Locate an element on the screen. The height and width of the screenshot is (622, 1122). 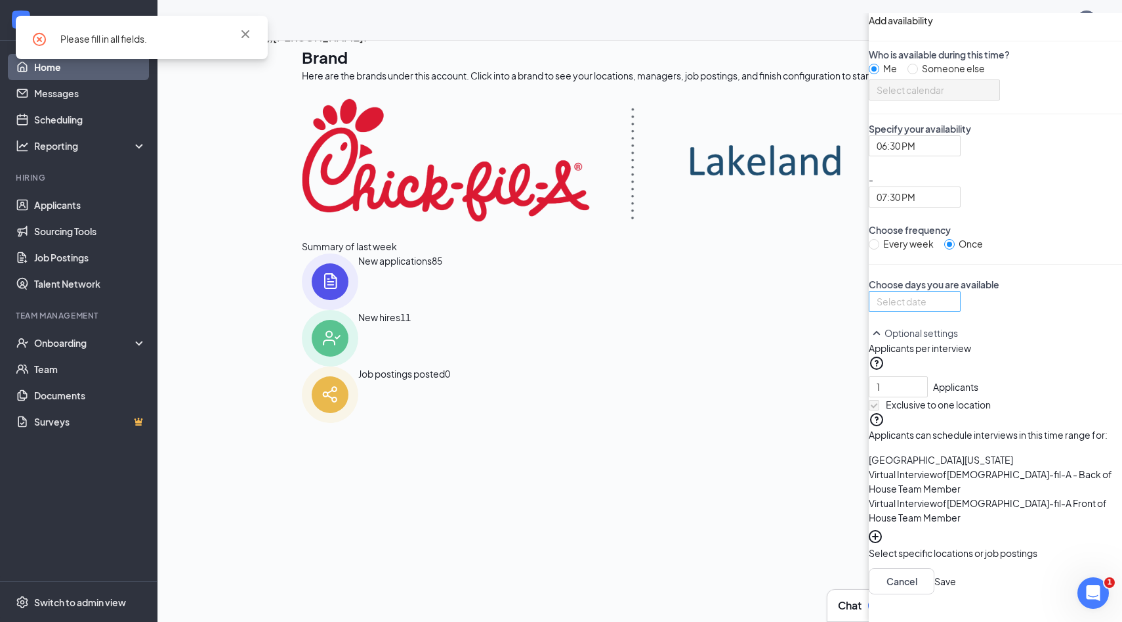
span: 1 is located at coordinates (1110, 582).